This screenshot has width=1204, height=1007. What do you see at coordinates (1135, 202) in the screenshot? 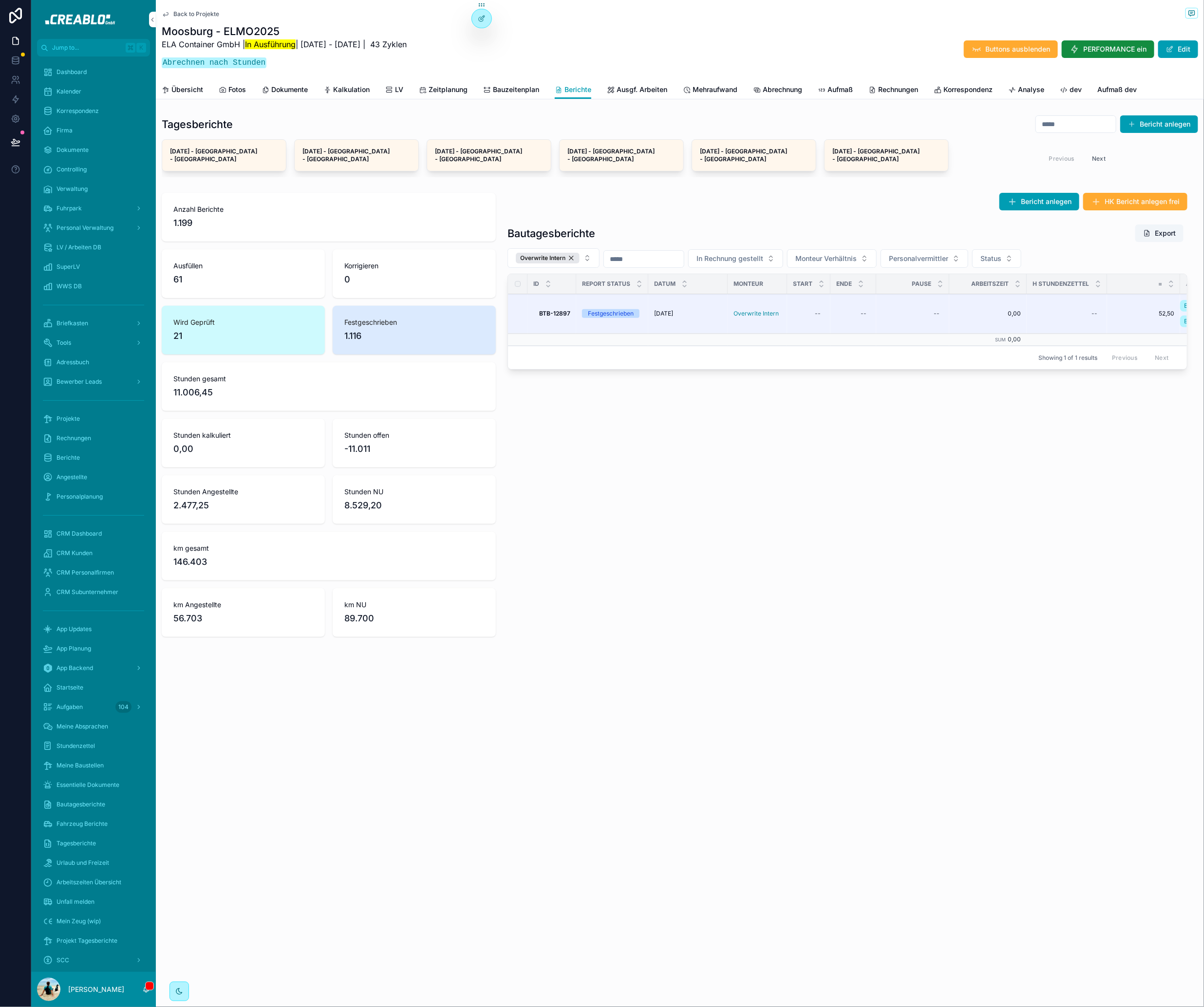
I see `button: HK Bericht anlegen frei` at bounding box center [1135, 202].